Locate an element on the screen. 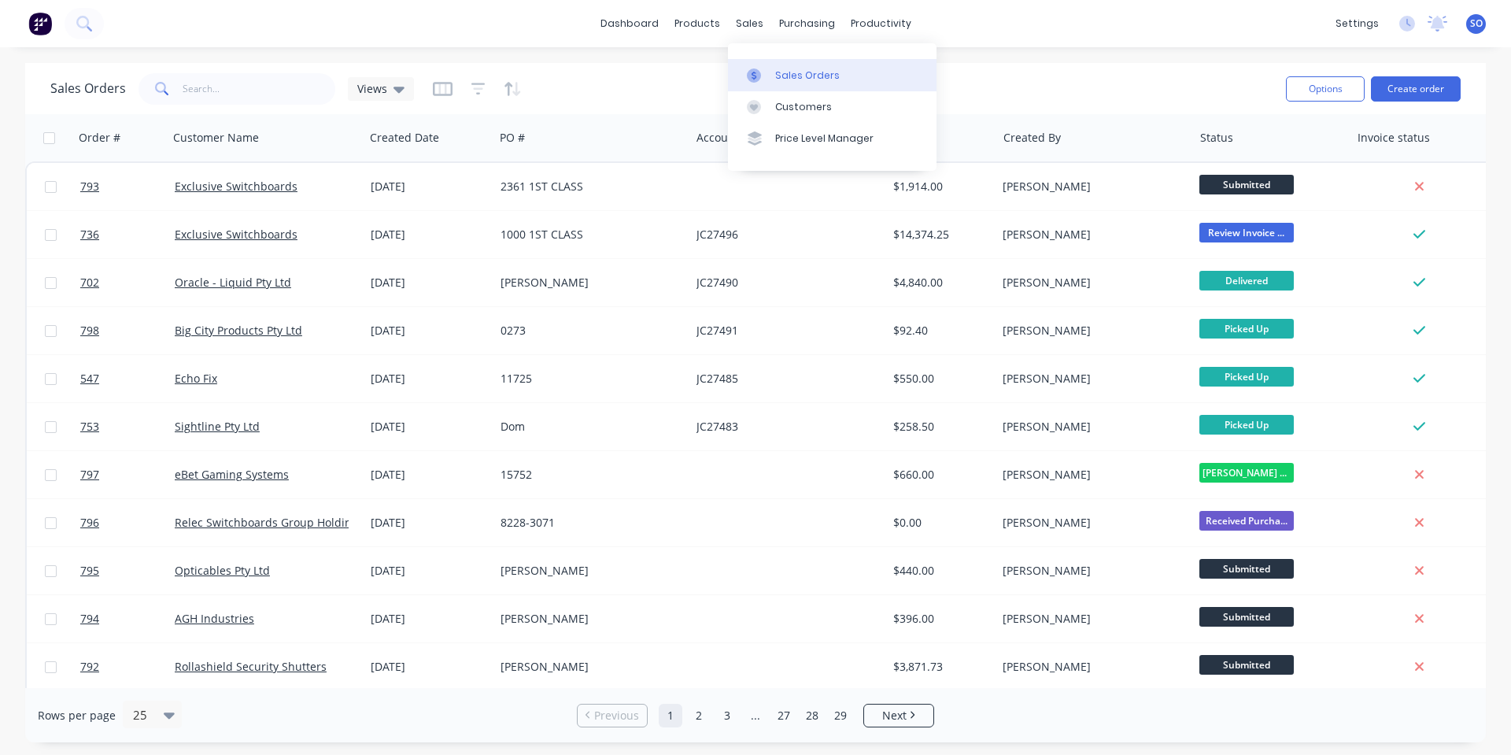 This screenshot has width=1511, height=755. button: Create order is located at coordinates (1415, 89).